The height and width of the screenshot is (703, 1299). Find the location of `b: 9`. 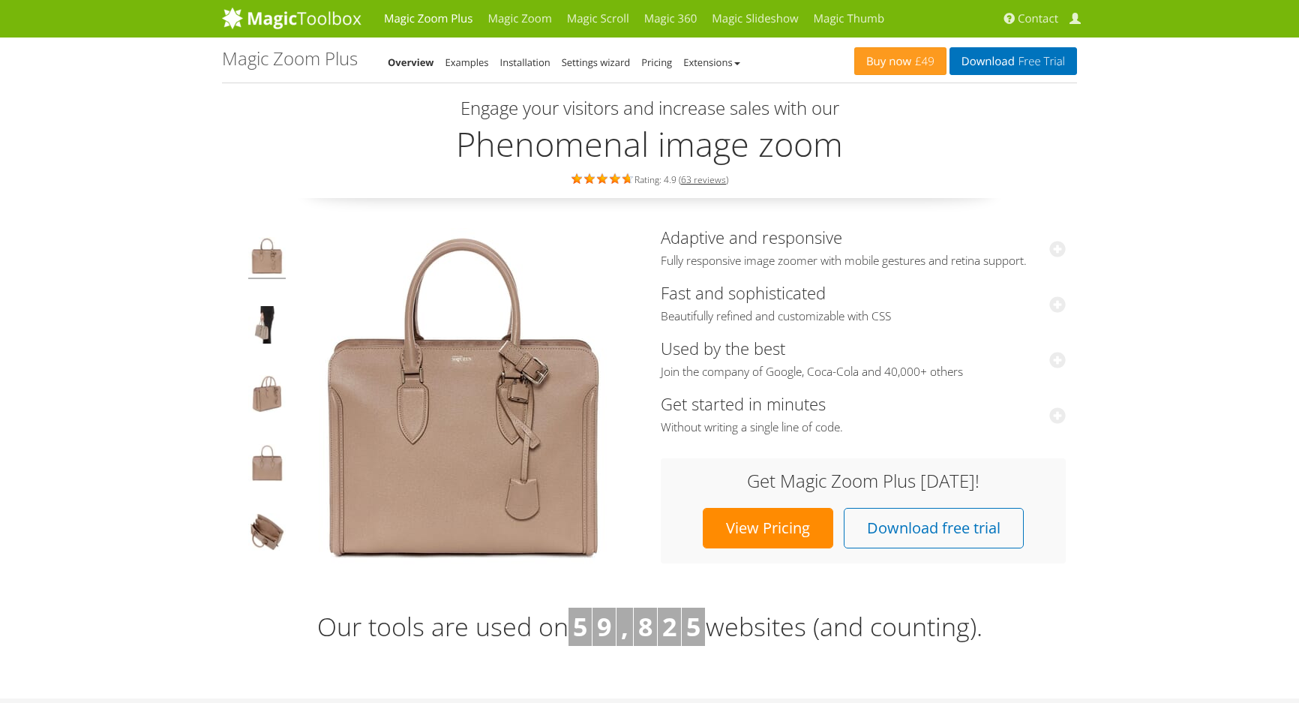

b: 9 is located at coordinates (604, 626).